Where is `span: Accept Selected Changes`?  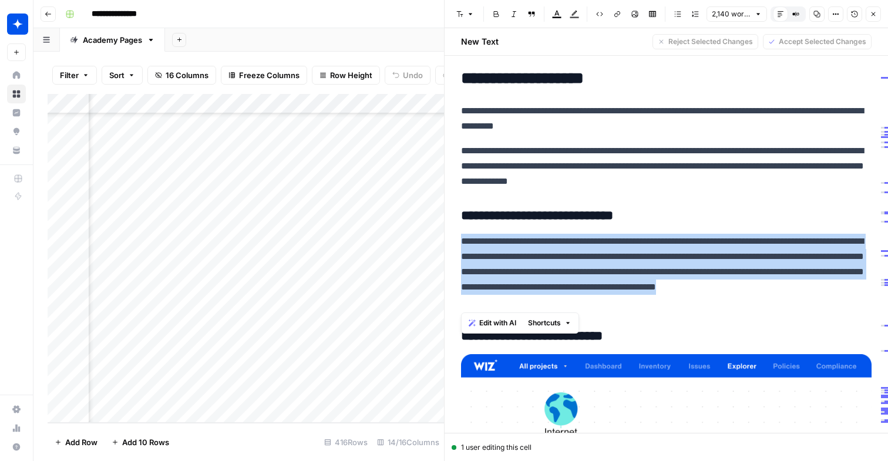 span: Accept Selected Changes is located at coordinates (822, 42).